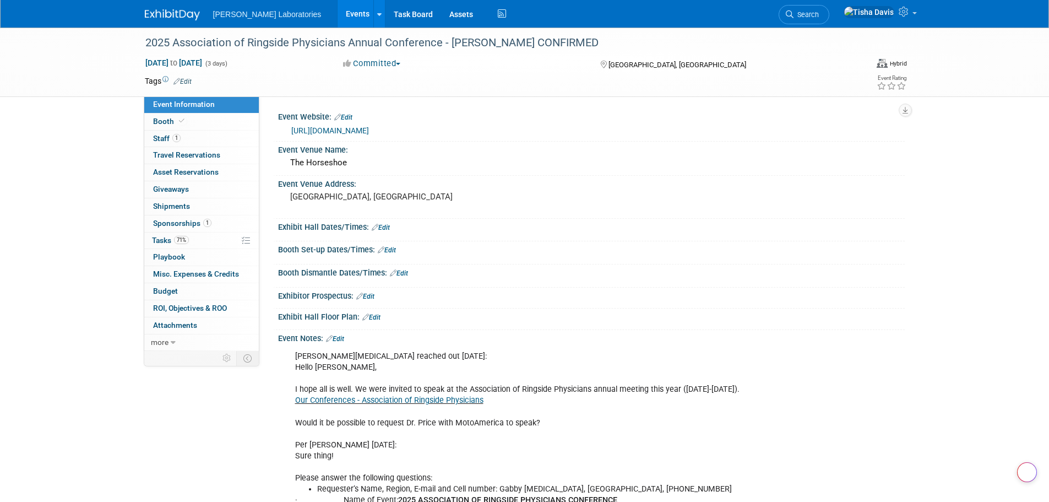 Image resolution: width=1049 pixels, height=502 pixels. Describe the element at coordinates (182, 121) in the screenshot. I see `i: Booth reservation complete` at that location.